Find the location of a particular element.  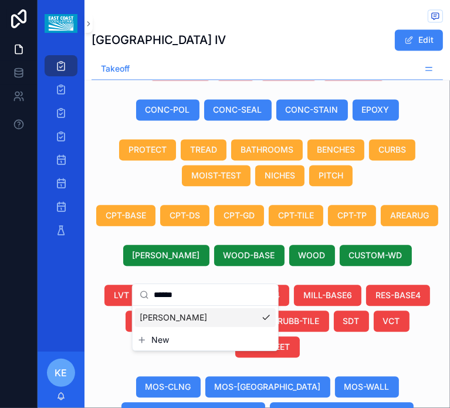

button: MILL-BASE6 is located at coordinates (328, 295).